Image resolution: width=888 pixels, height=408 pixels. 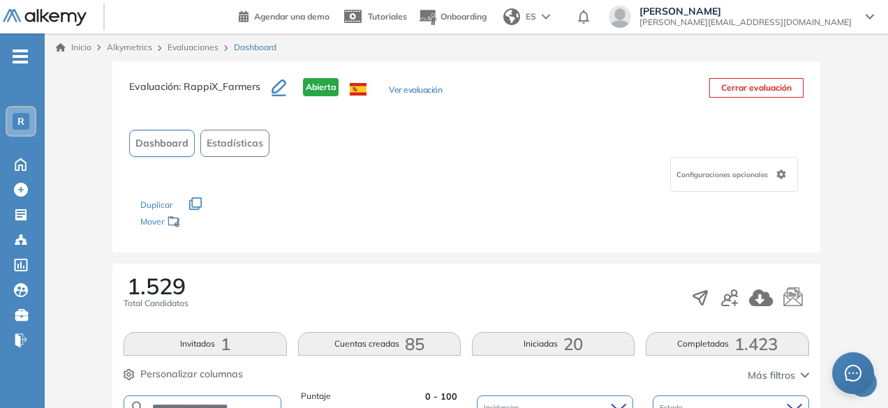 I want to click on span: Onboarding, so click(x=463, y=16).